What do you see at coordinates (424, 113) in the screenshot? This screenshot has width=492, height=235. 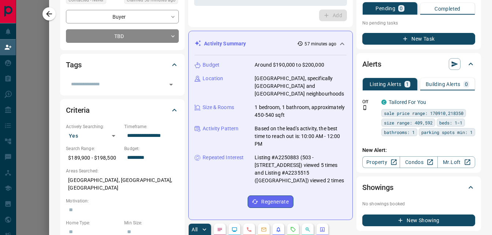 I see `span: sale price range: 170910,218350` at bounding box center [424, 113].